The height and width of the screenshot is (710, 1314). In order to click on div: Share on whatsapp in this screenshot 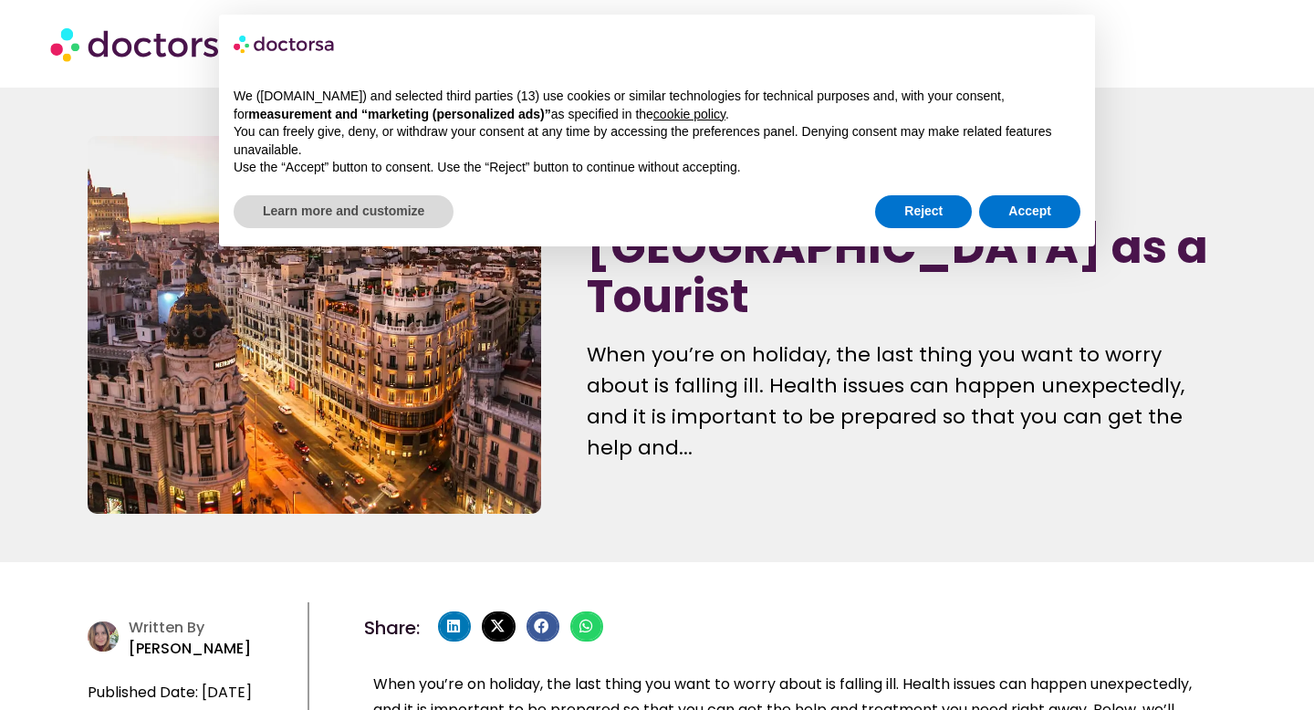, I will do `click(587, 627)`.